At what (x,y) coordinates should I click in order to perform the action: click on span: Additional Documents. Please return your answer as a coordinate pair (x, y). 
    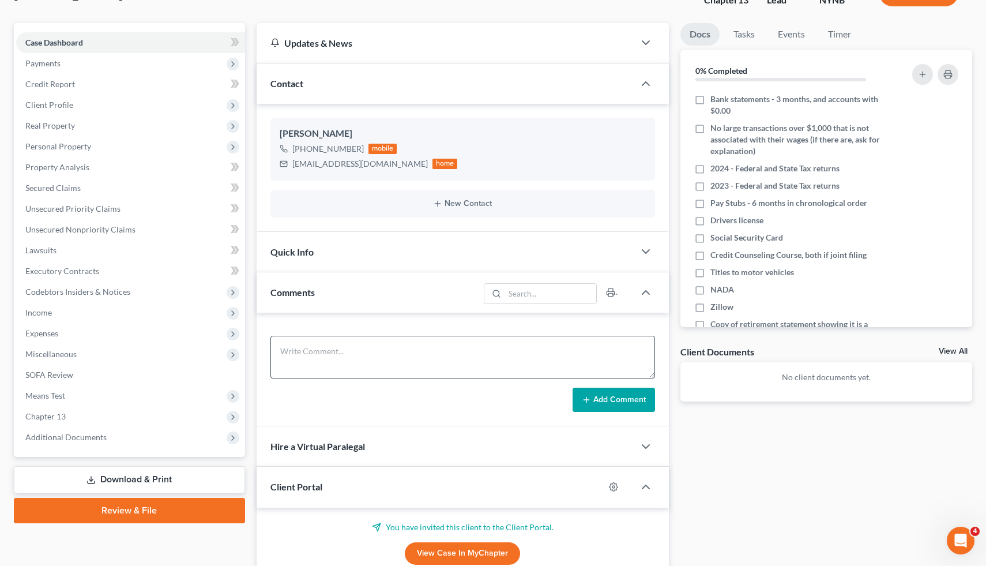
    Looking at the image, I should click on (66, 437).